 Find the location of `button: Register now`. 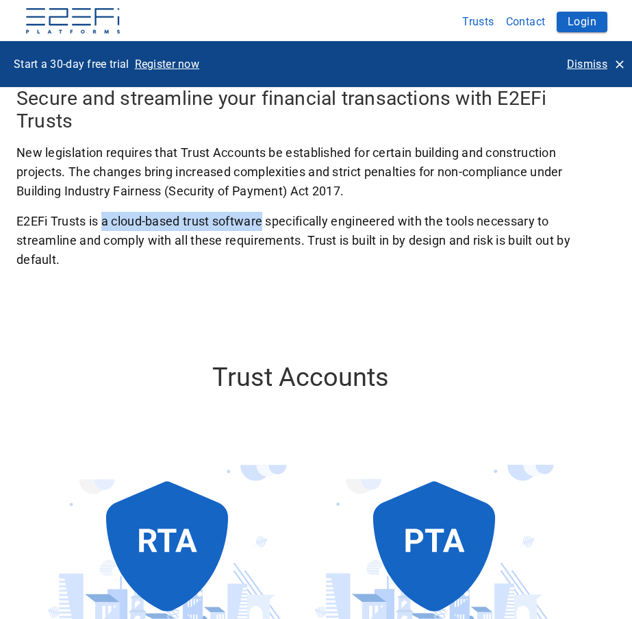

button: Register now is located at coordinates (167, 64).